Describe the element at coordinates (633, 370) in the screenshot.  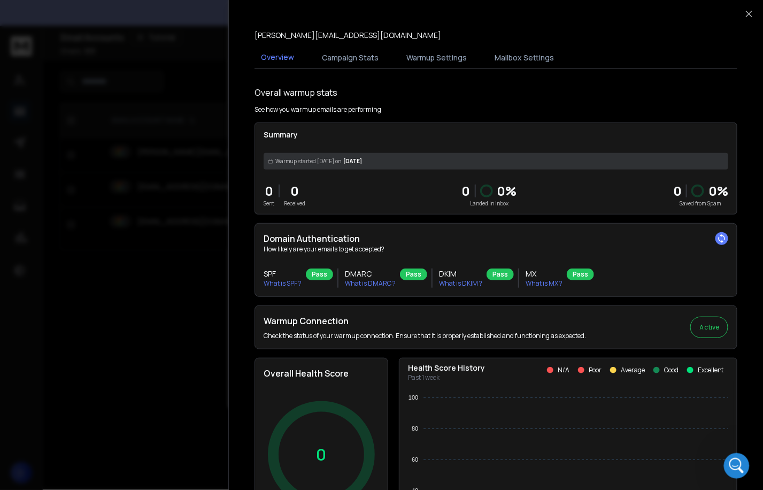
I see `p: Average` at that location.